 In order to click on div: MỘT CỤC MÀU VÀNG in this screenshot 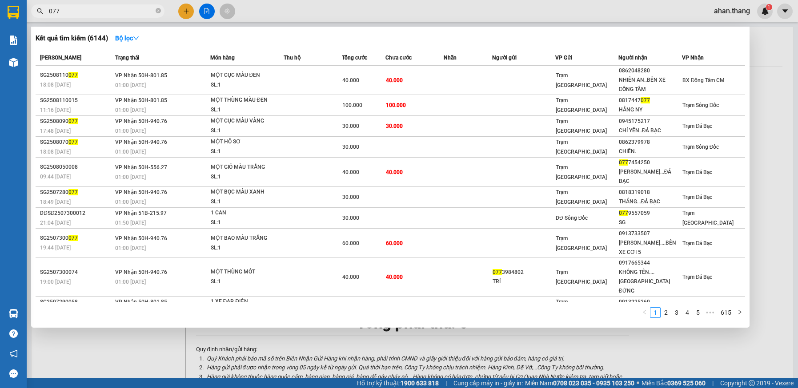, I will do `click(244, 121)`.